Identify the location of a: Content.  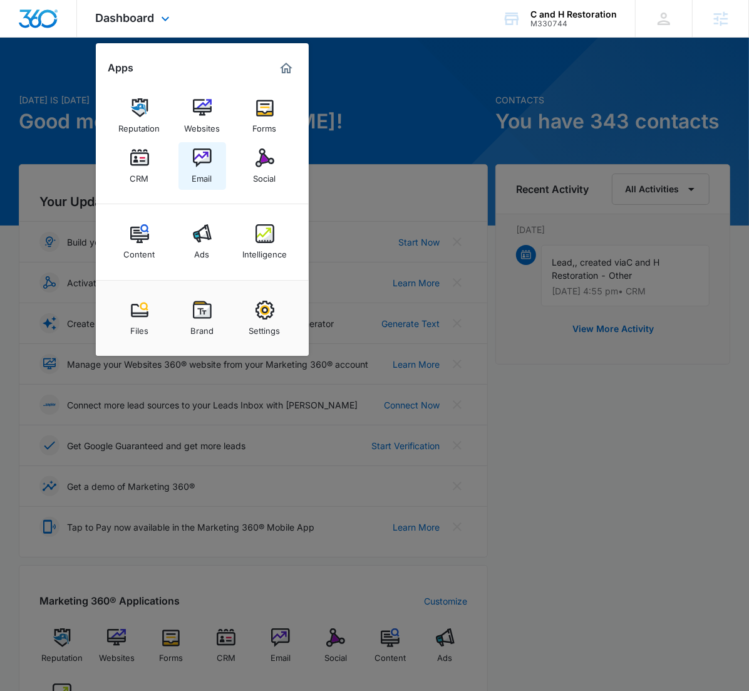
(140, 242).